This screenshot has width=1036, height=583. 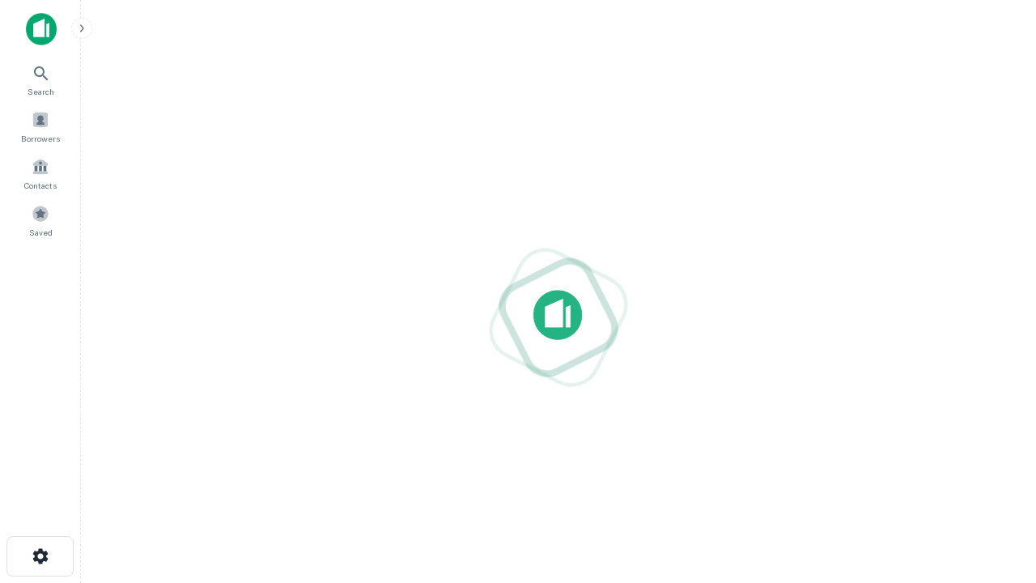 I want to click on div: Search, so click(x=40, y=79).